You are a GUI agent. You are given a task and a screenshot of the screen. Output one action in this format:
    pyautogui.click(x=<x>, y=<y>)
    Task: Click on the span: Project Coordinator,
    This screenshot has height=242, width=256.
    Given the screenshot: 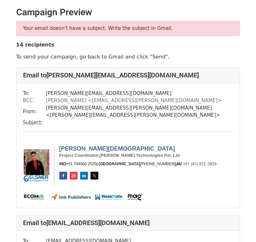 What is the action you would take?
    pyautogui.click(x=79, y=155)
    